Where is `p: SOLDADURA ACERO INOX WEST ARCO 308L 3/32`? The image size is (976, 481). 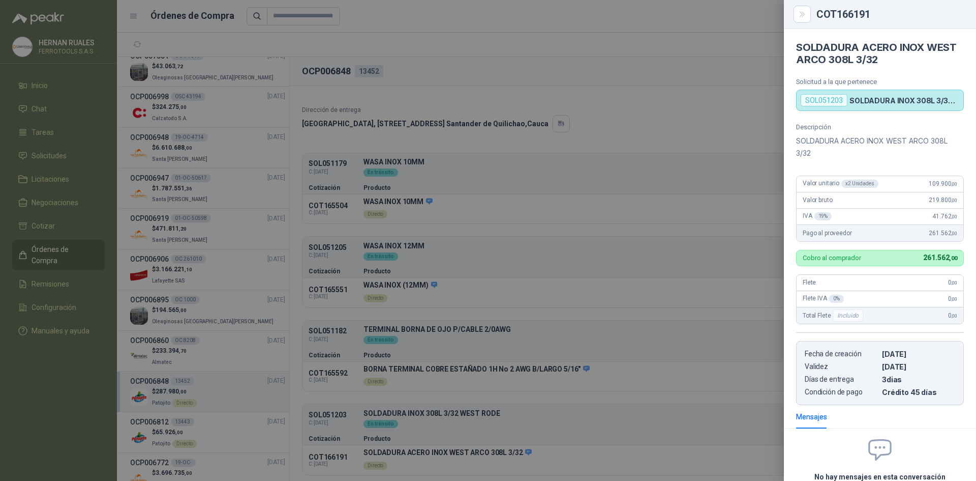
p: SOLDADURA ACERO INOX WEST ARCO 308L 3/32 is located at coordinates (880, 147).